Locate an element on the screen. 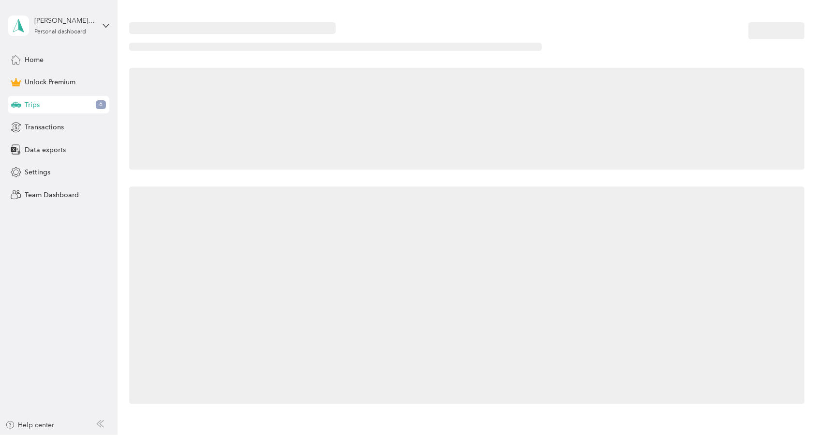 This screenshot has height=435, width=821. span: Transactions is located at coordinates (44, 127).